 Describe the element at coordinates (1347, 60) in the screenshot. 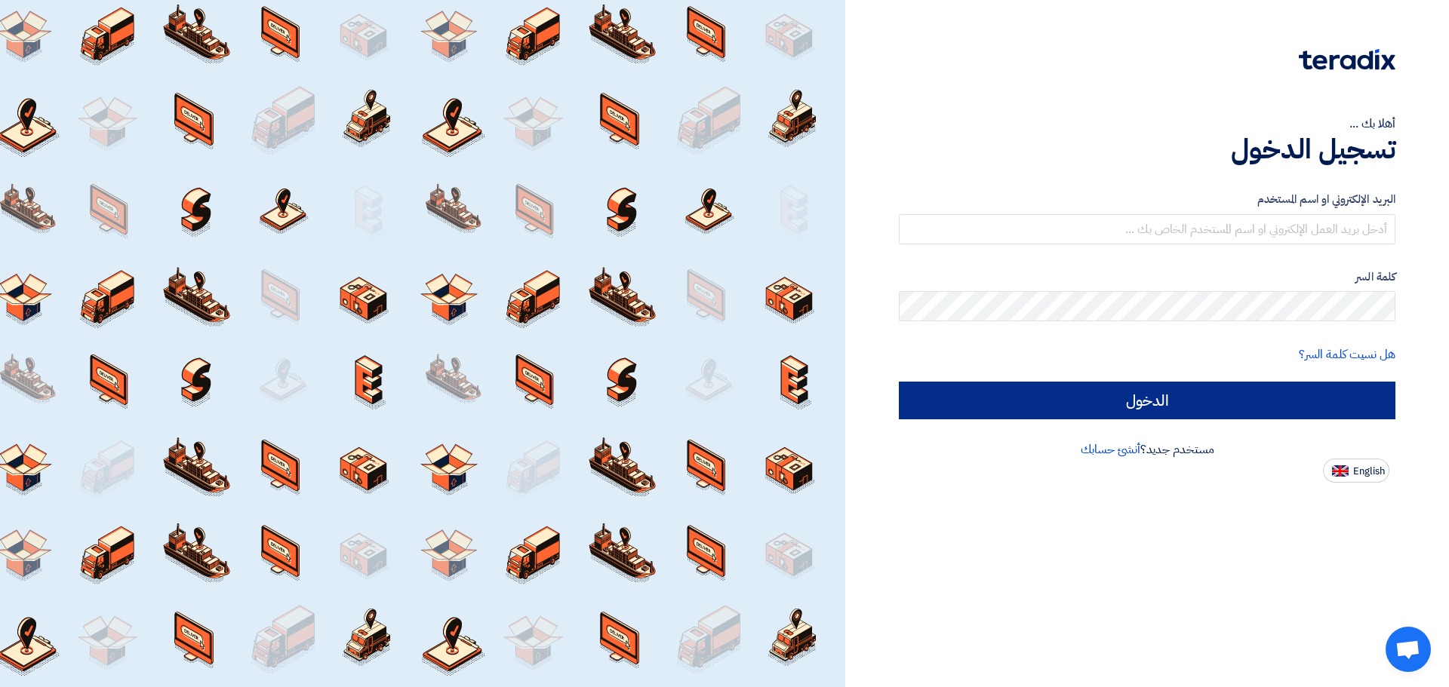

I see `img: Teradix logo` at that location.